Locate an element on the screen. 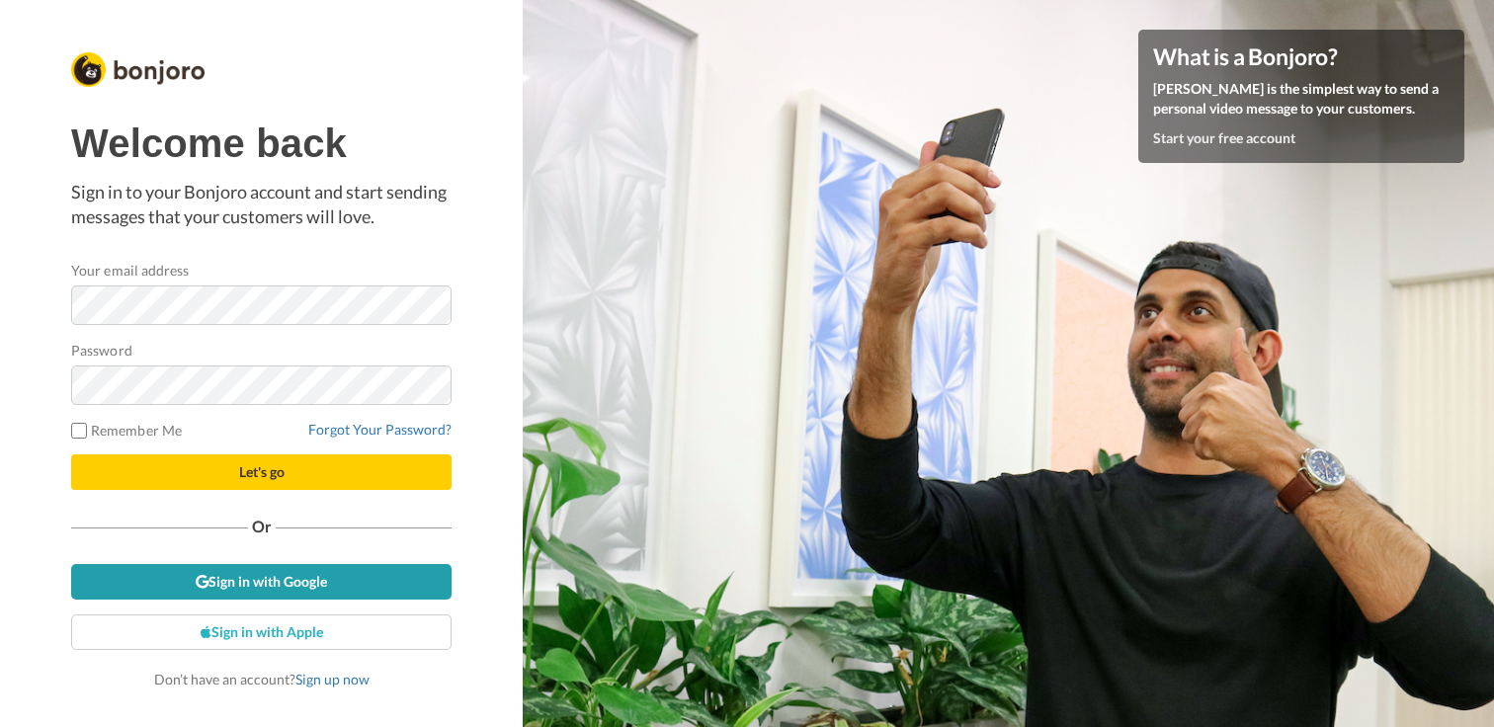 Image resolution: width=1494 pixels, height=727 pixels. label: Remember Me is located at coordinates (127, 430).